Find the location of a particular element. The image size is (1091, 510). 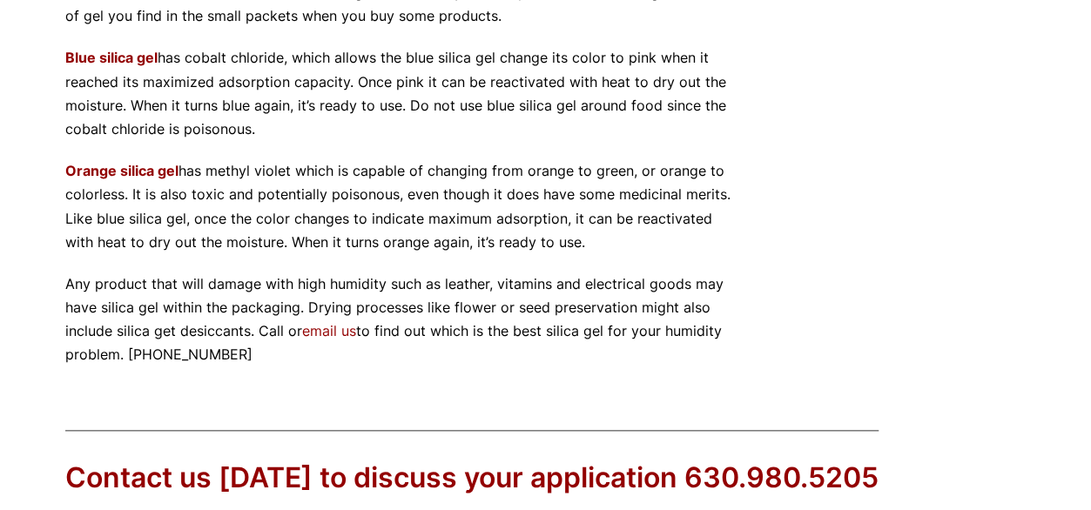

p: has methyl violet which is capable of changing from orange to green, or orange to colorless. It i... is located at coordinates (399, 206).